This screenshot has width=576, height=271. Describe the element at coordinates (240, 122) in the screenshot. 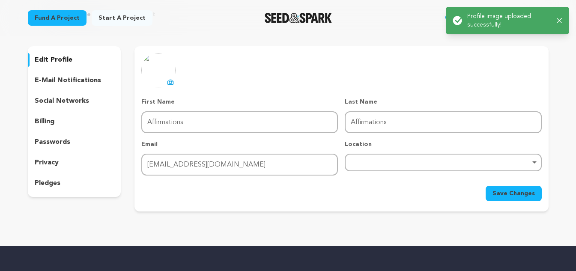

I see `input: First Name` at that location.